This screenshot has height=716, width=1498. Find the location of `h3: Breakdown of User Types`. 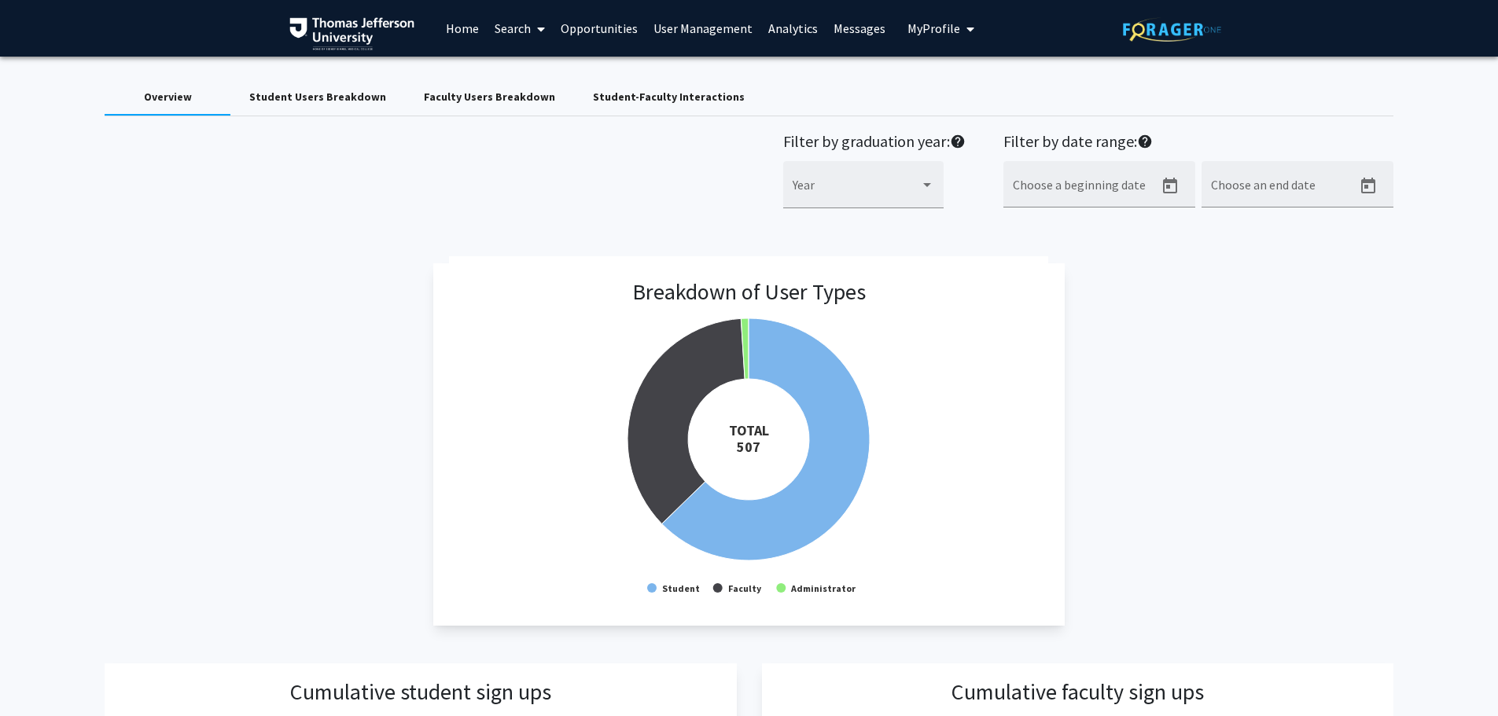

h3: Breakdown of User Types is located at coordinates (749, 293).